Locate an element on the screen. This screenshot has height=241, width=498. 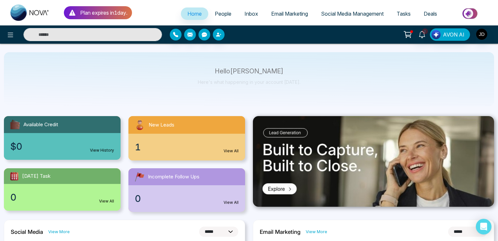
a: Home is located at coordinates (195, 14).